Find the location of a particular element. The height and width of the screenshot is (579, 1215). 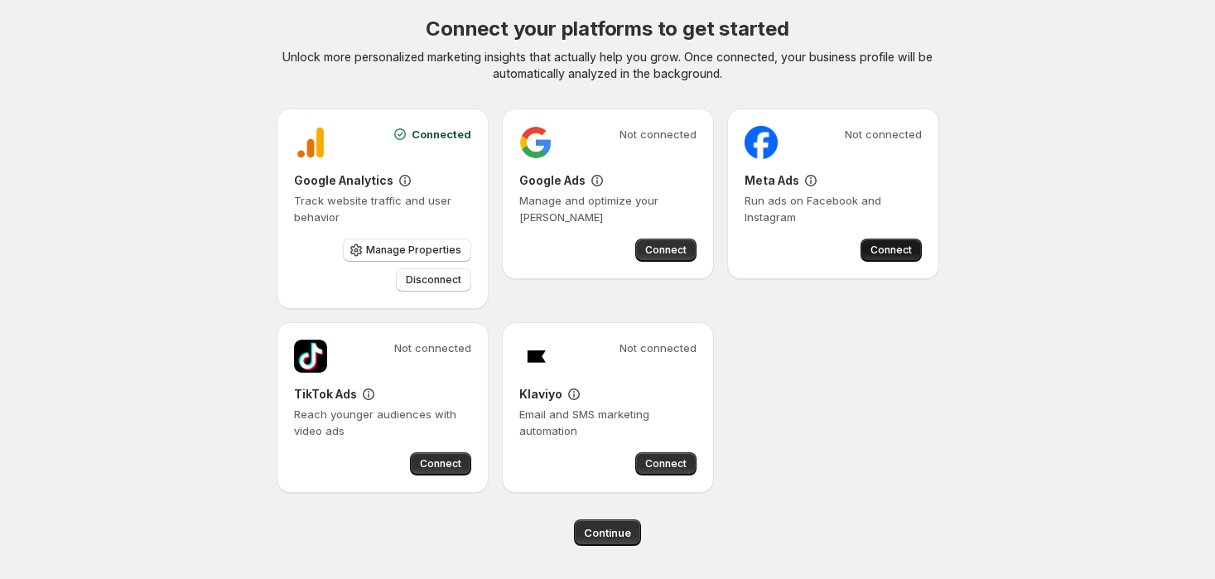

p: Run ads on Facebook and Instagram is located at coordinates (833, 209).